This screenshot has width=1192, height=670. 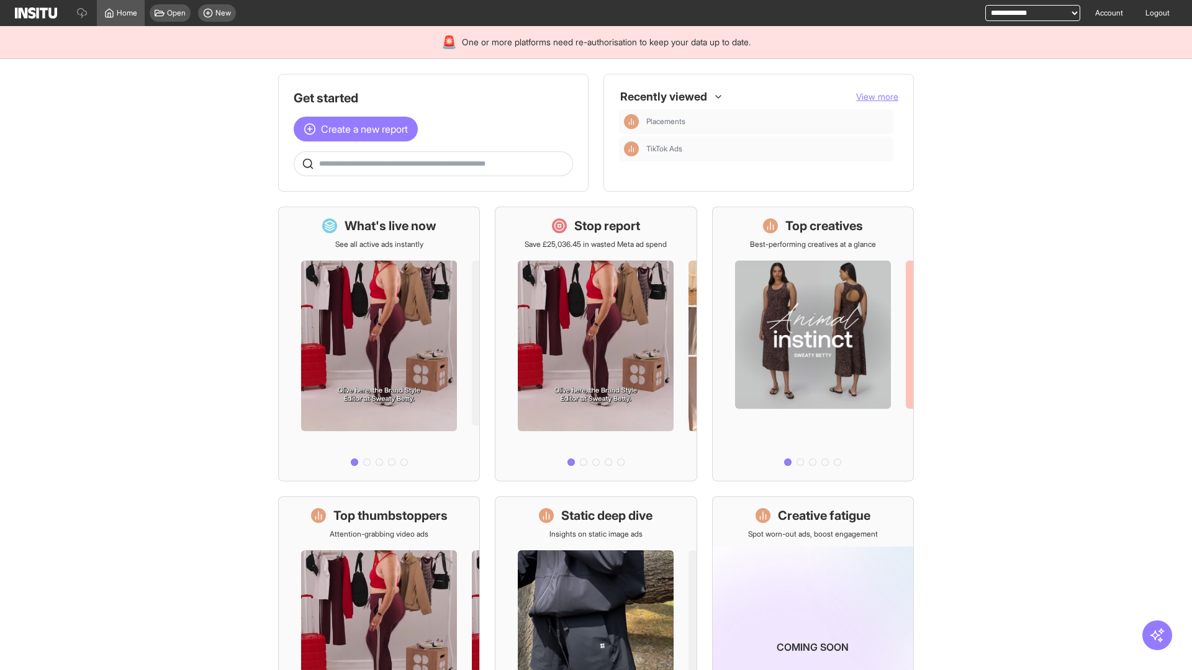 What do you see at coordinates (379, 344) in the screenshot?
I see `a: What's live nowSee all active ads instantly` at bounding box center [379, 344].